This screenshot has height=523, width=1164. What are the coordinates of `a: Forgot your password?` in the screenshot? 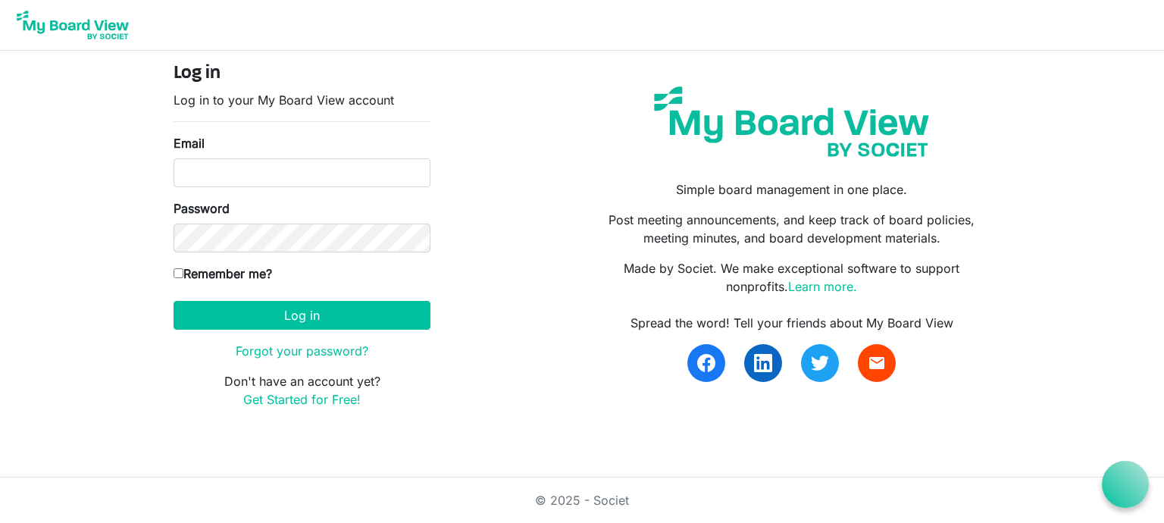 It's located at (302, 351).